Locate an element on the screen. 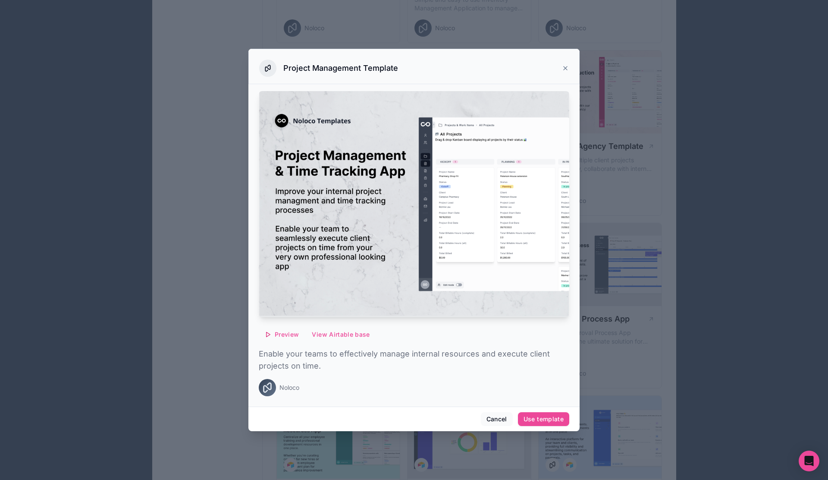  button: Use template is located at coordinates (544, 419).